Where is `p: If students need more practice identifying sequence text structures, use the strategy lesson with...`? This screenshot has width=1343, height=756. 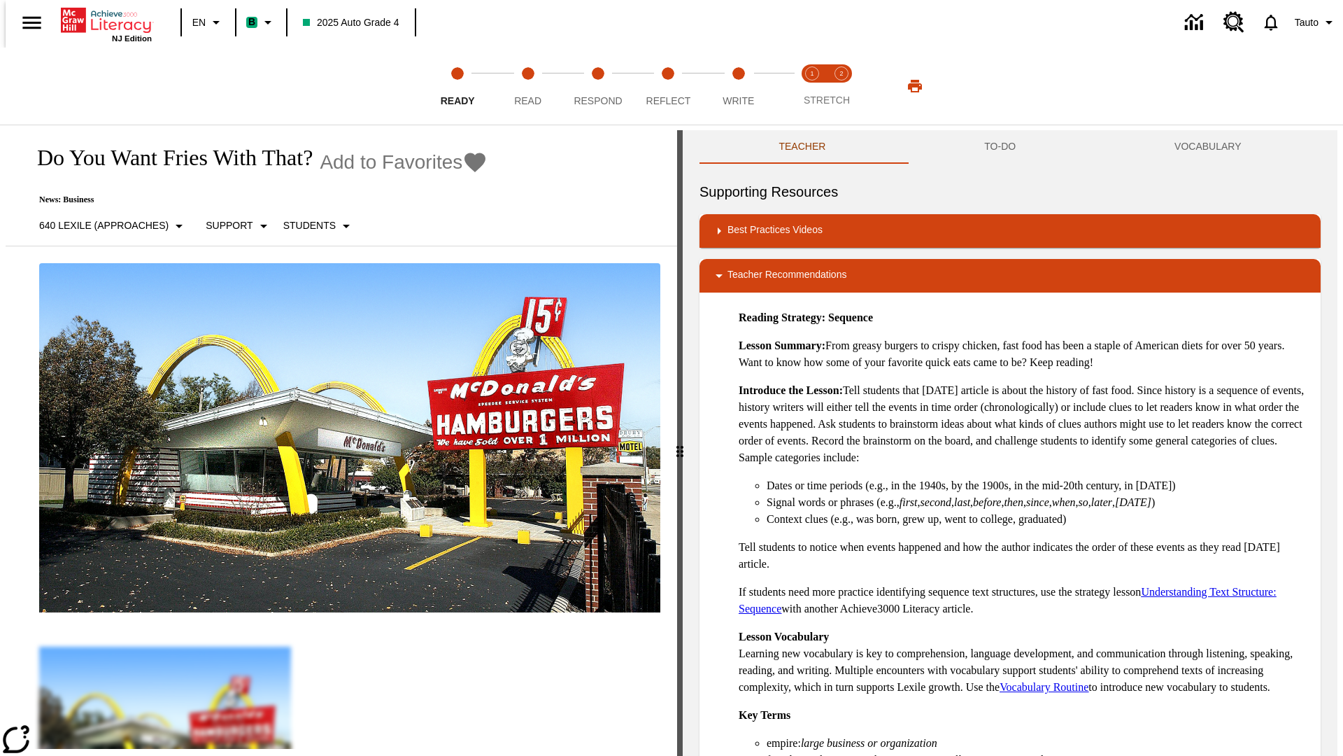
p: If students need more practice identifying sequence text structures, use the strategy lesson with... is located at coordinates (1024, 600).